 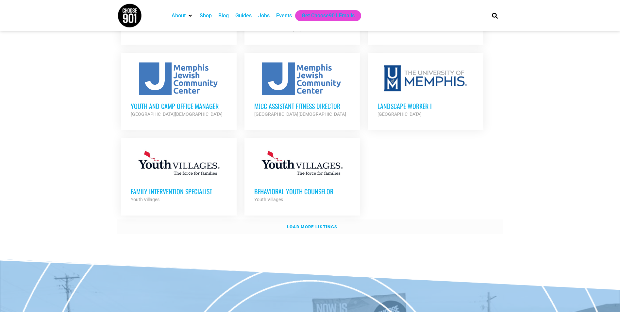 I want to click on div: Blog, so click(x=224, y=16).